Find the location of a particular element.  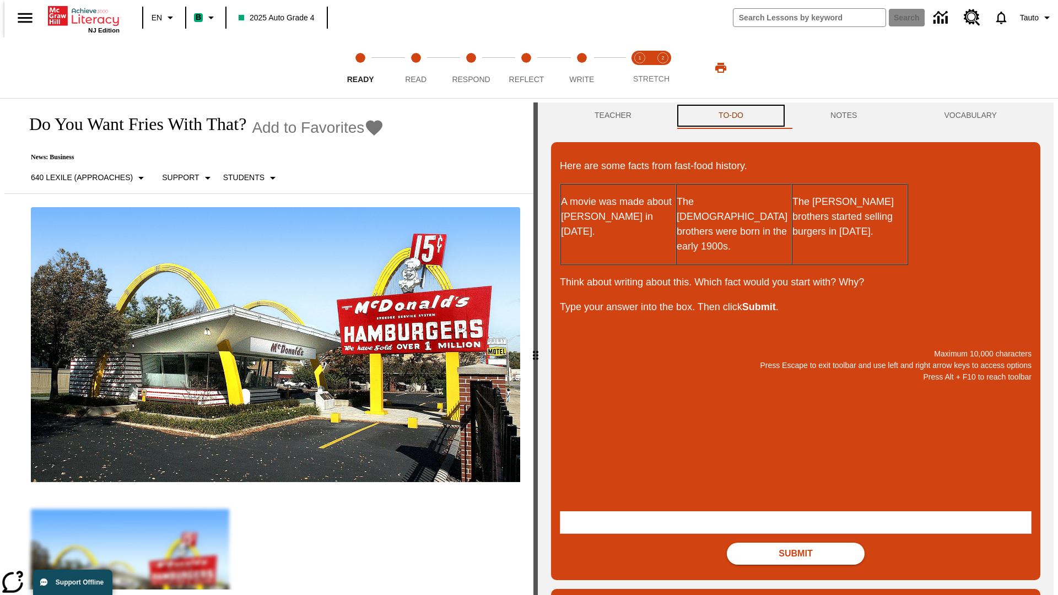

div: activity is located at coordinates (795, 349).